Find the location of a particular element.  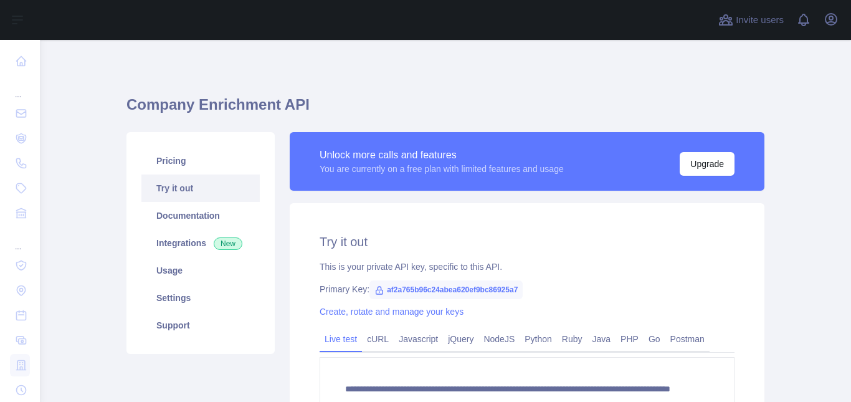

a: Python is located at coordinates (538, 339).